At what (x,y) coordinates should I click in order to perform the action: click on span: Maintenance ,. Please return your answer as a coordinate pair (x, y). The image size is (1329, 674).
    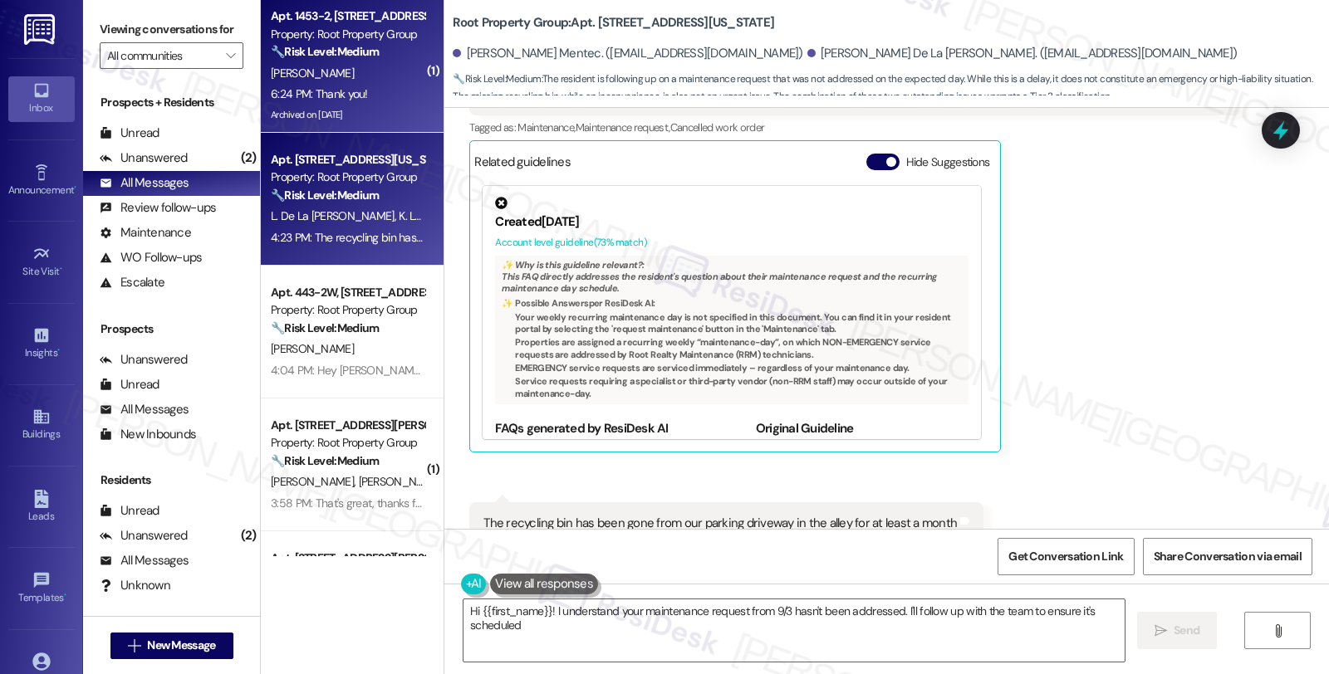
    Looking at the image, I should click on (546, 127).